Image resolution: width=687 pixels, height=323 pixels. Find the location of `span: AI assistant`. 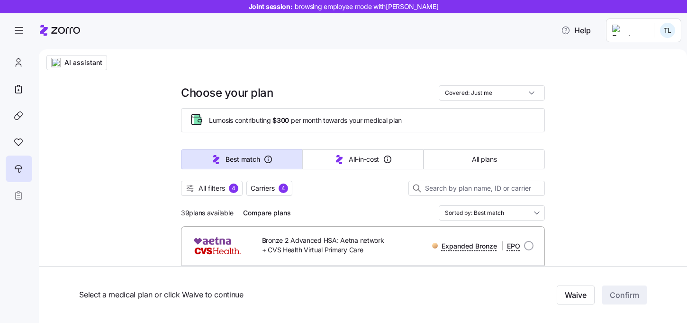

span: AI assistant is located at coordinates (83, 63).